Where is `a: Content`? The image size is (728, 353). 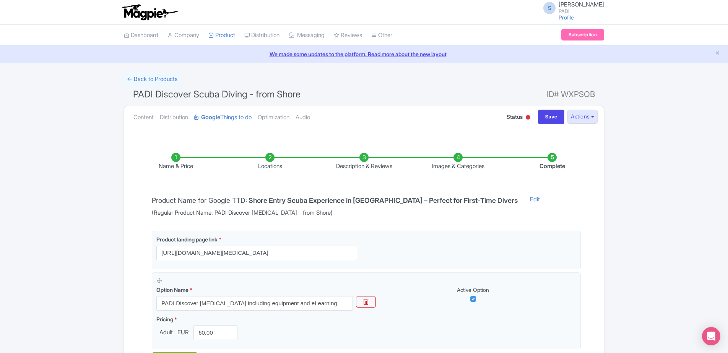 a: Content is located at coordinates (143, 117).